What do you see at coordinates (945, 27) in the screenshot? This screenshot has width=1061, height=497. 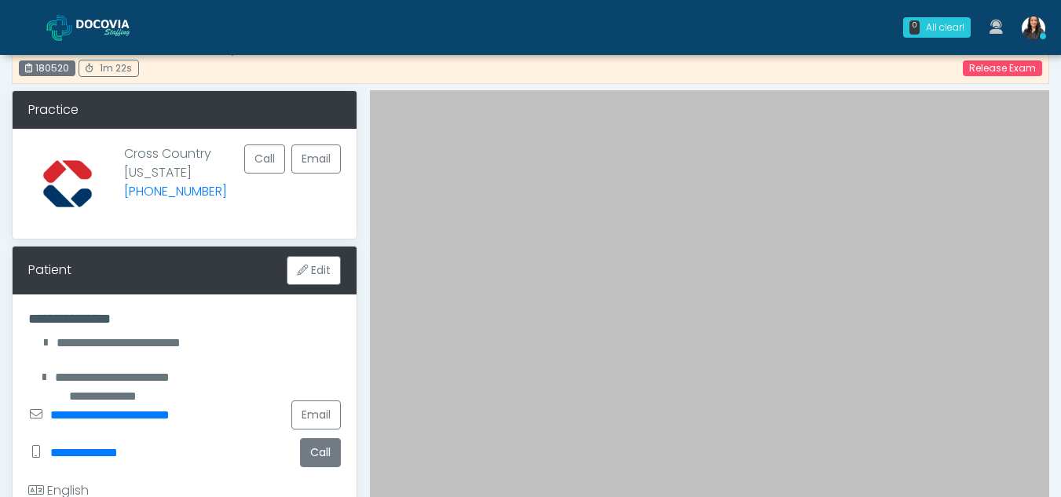 I see `div: All clear!` at bounding box center [945, 27].